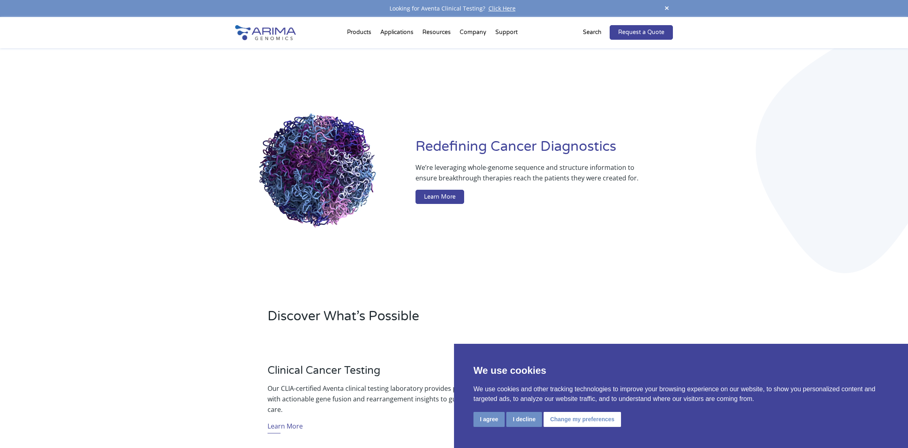  Describe the element at coordinates (412, 319) in the screenshot. I see `h2: Discover What’s Possible` at that location.